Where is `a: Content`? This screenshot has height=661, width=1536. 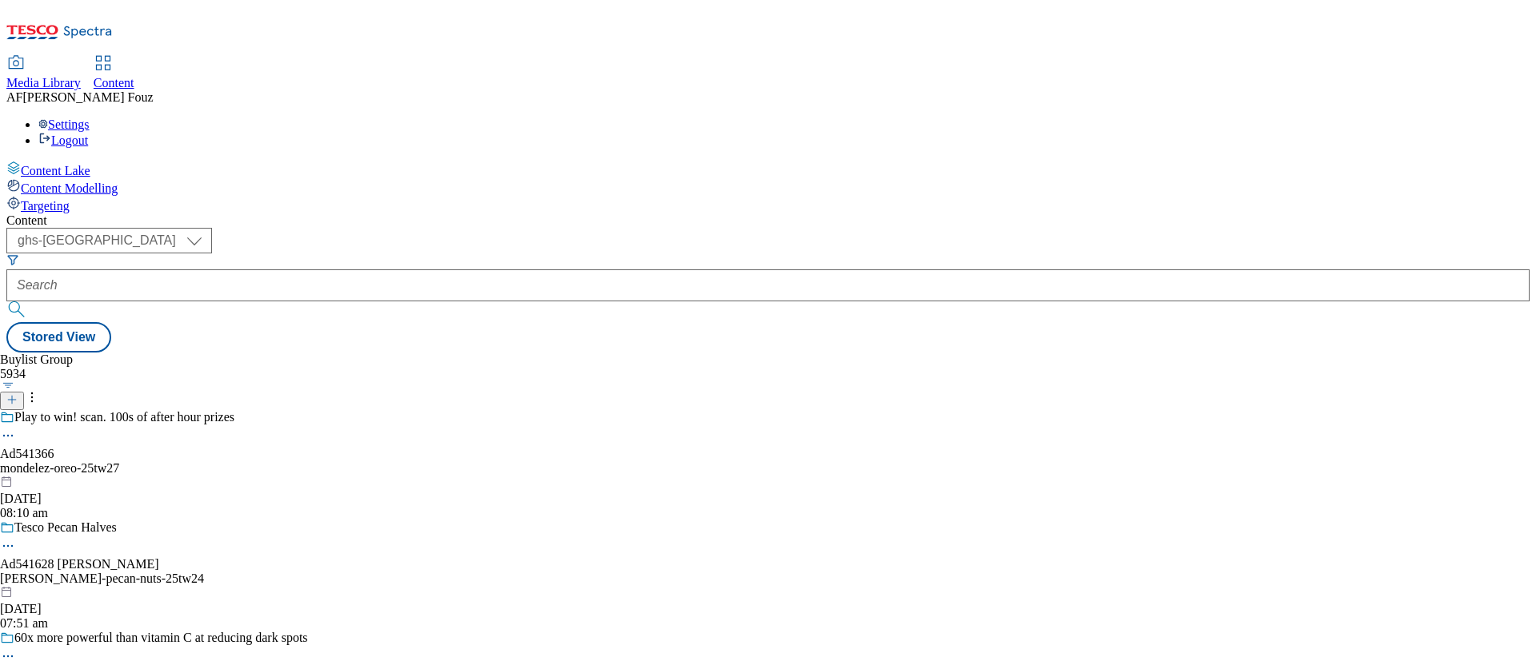
a: Content is located at coordinates (114, 74).